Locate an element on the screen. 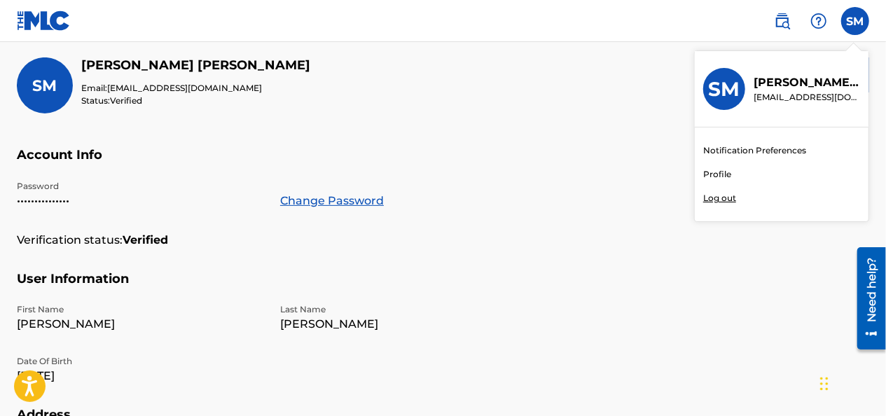  a: Public Search is located at coordinates (782, 21).